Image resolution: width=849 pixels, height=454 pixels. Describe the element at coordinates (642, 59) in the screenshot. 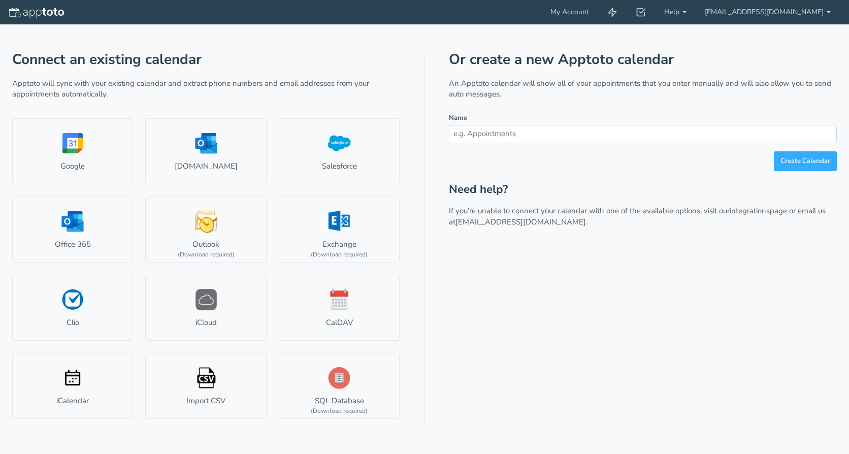

I see `h1: Or create a new Apptoto calendar` at that location.